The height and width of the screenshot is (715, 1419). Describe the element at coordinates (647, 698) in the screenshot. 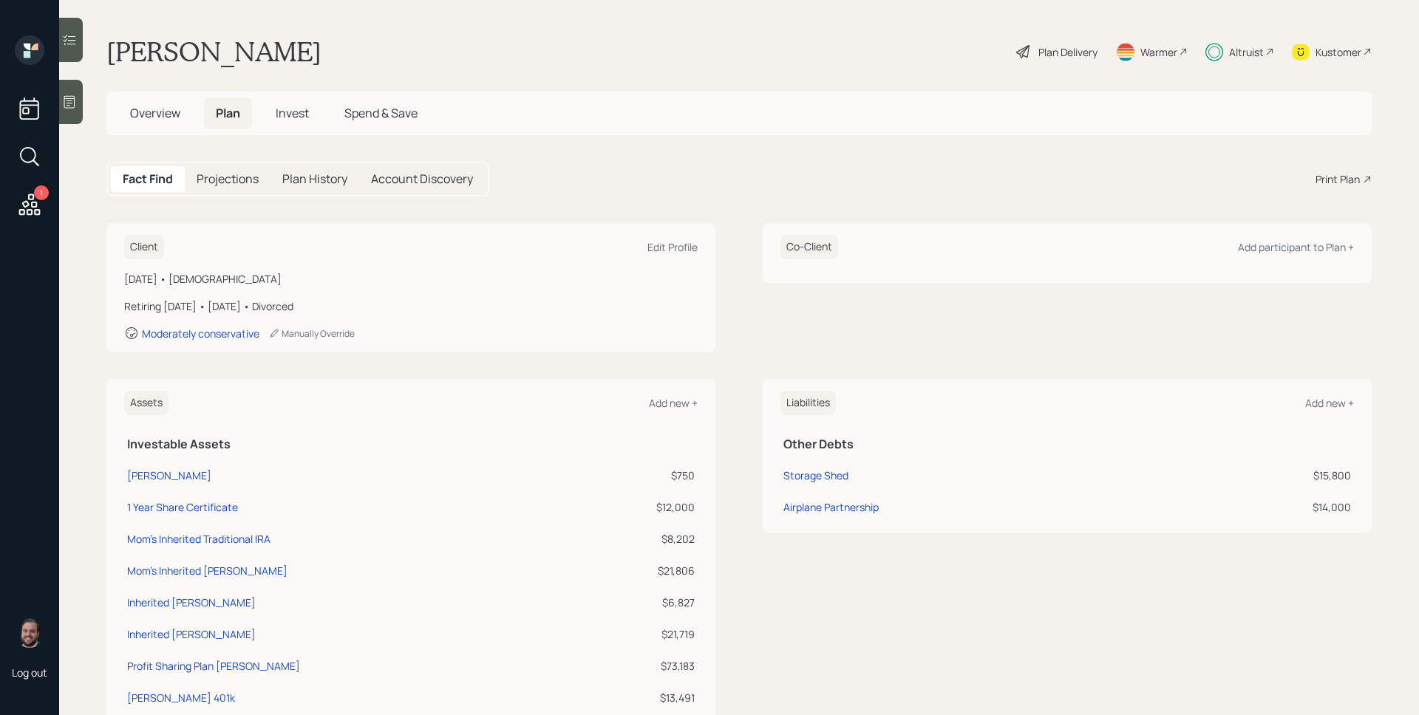

I see `div: $13,491` at that location.